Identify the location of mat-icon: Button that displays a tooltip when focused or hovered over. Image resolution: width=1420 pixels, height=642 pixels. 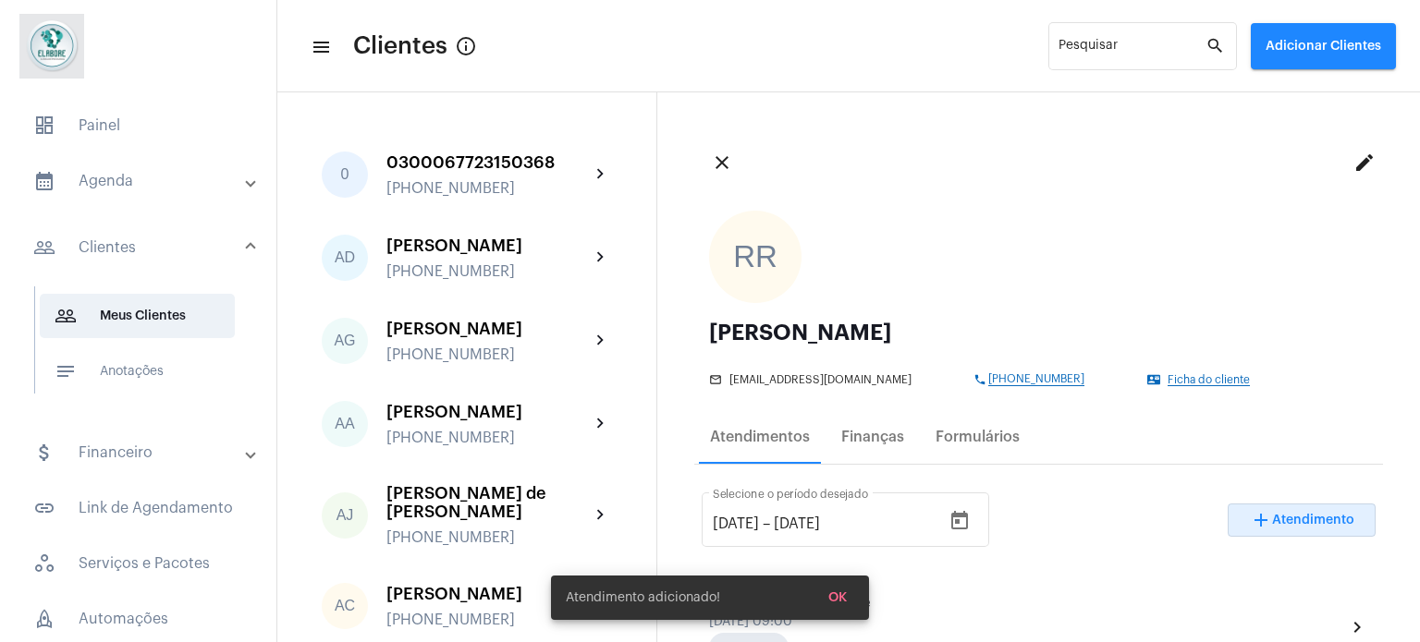
(466, 46).